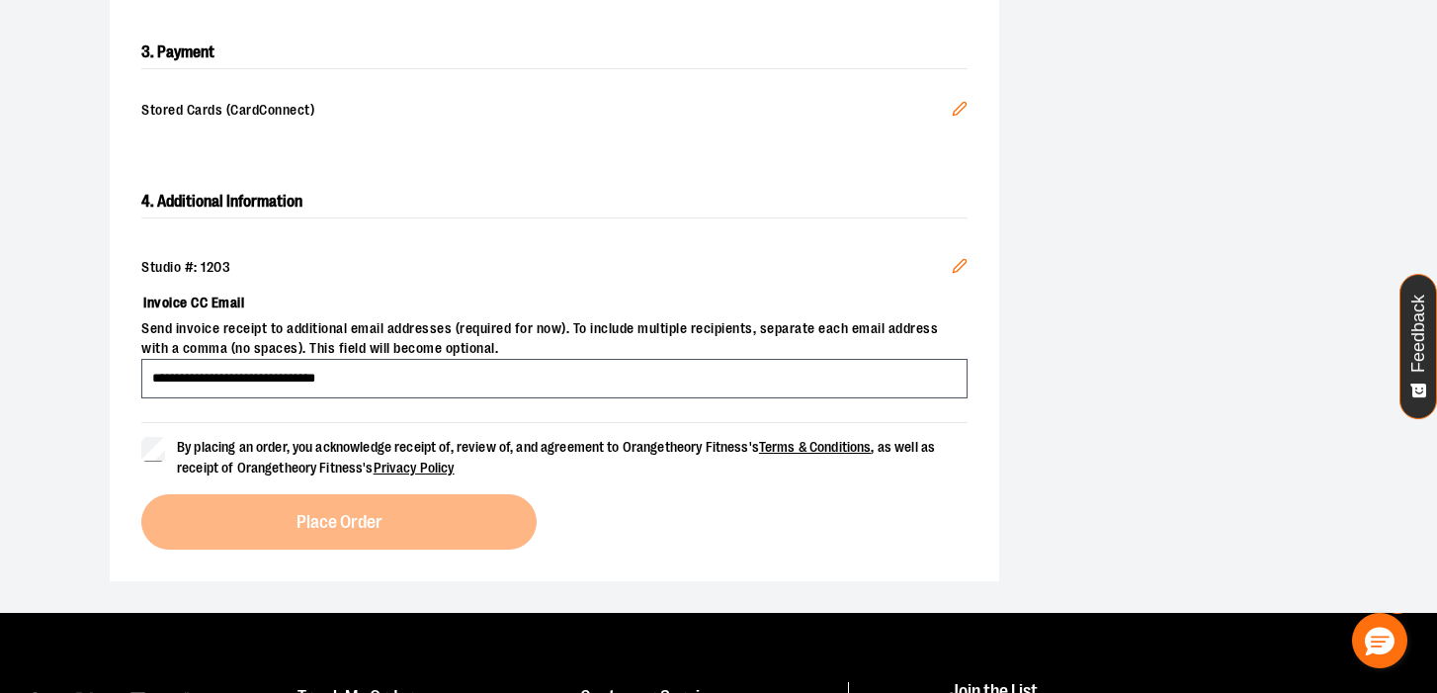 Image resolution: width=1437 pixels, height=693 pixels. What do you see at coordinates (554, 202) in the screenshot?
I see `h2: 4. Additional Information` at bounding box center [554, 202].